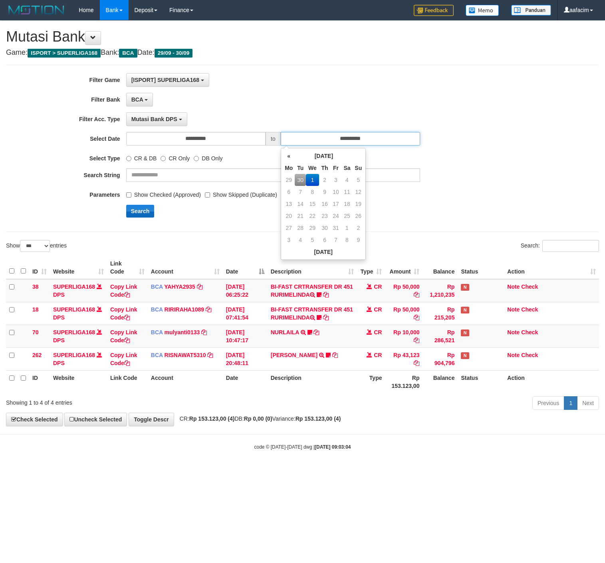 The width and height of the screenshot is (605, 563). I want to click on th: Description: activate to sort column ascending, so click(313, 267).